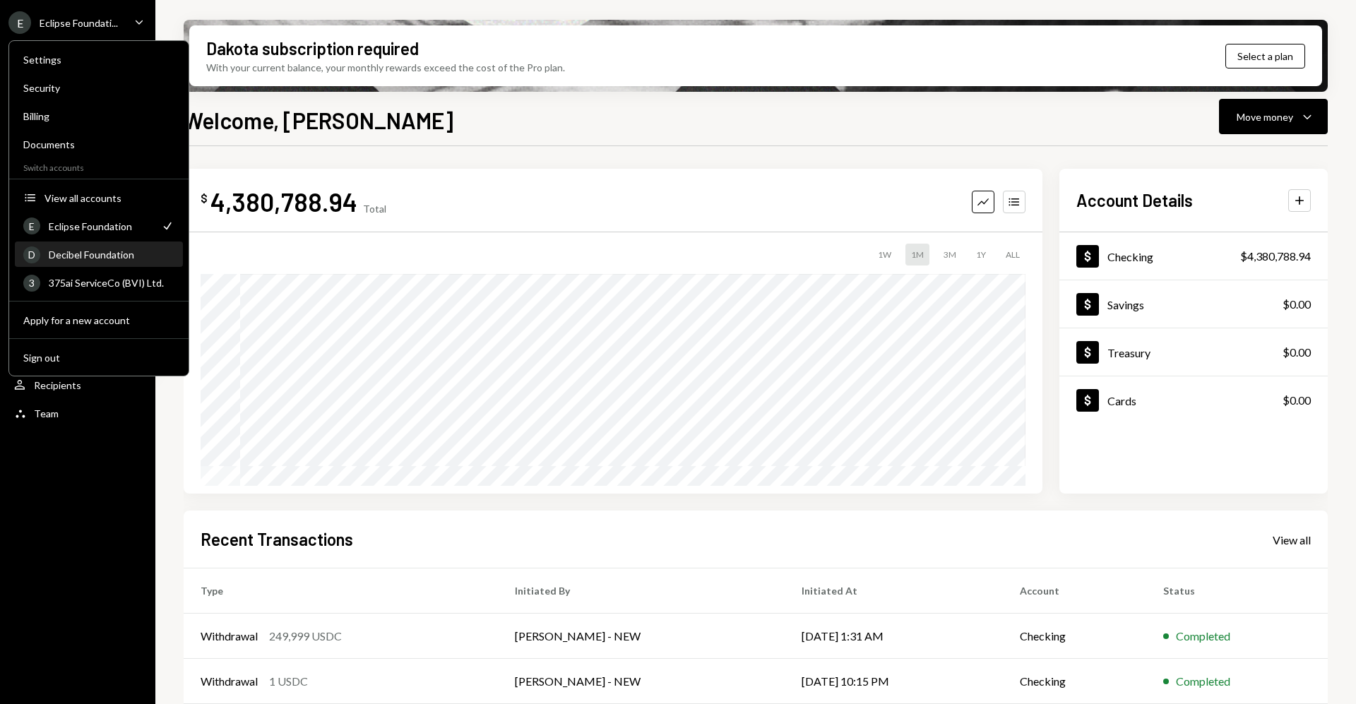  What do you see at coordinates (1236, 591) in the screenshot?
I see `th: Status` at bounding box center [1236, 591].